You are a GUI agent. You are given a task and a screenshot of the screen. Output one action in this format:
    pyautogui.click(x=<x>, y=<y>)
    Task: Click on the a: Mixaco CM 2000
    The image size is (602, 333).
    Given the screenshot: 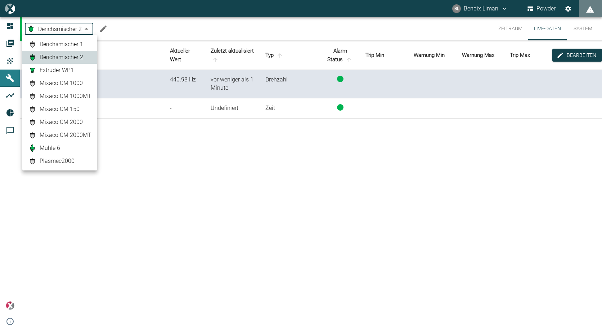 What is the action you would take?
    pyautogui.click(x=60, y=122)
    